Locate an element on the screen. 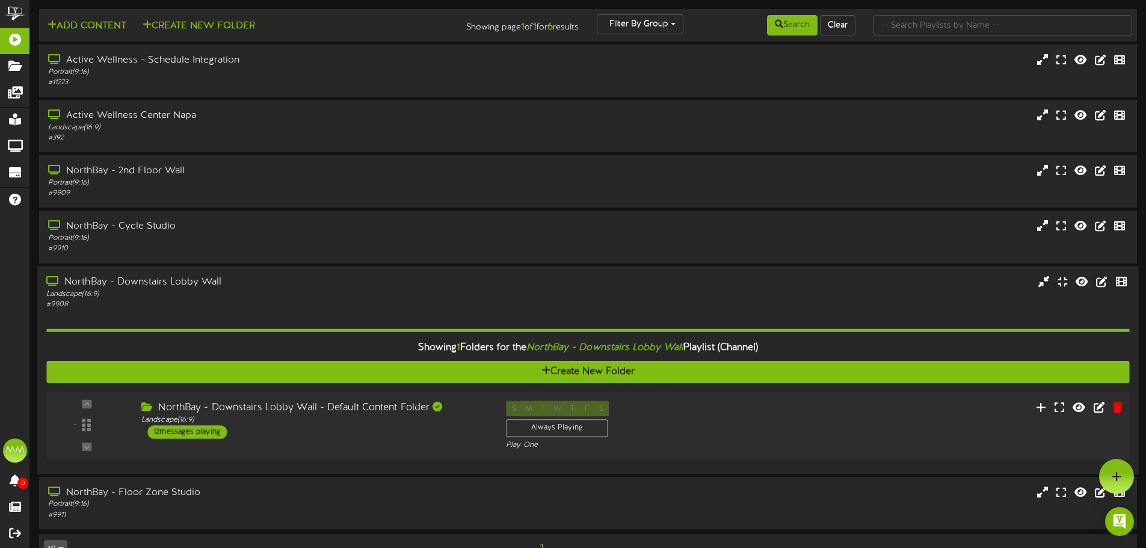 The width and height of the screenshot is (1146, 548). strong: 6 is located at coordinates (550, 27).